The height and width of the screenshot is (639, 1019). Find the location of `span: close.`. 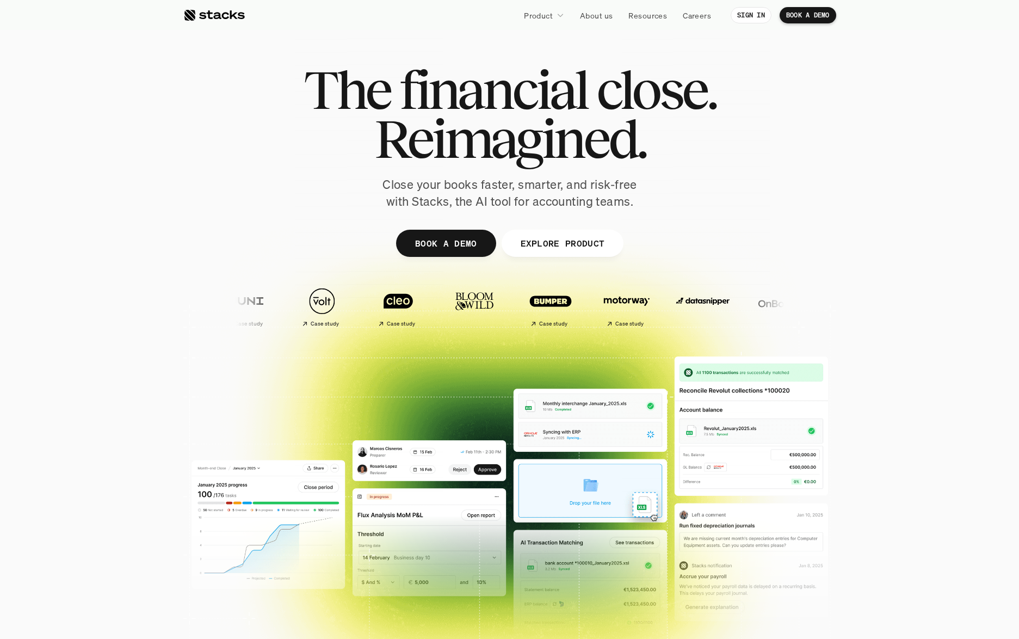

span: close. is located at coordinates (656, 90).